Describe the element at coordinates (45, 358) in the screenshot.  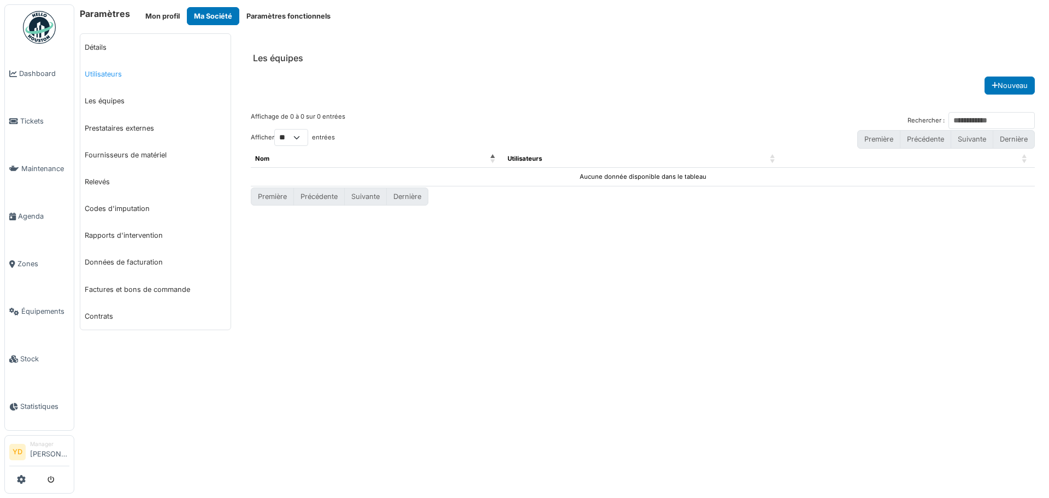
I see `span: Stock` at that location.